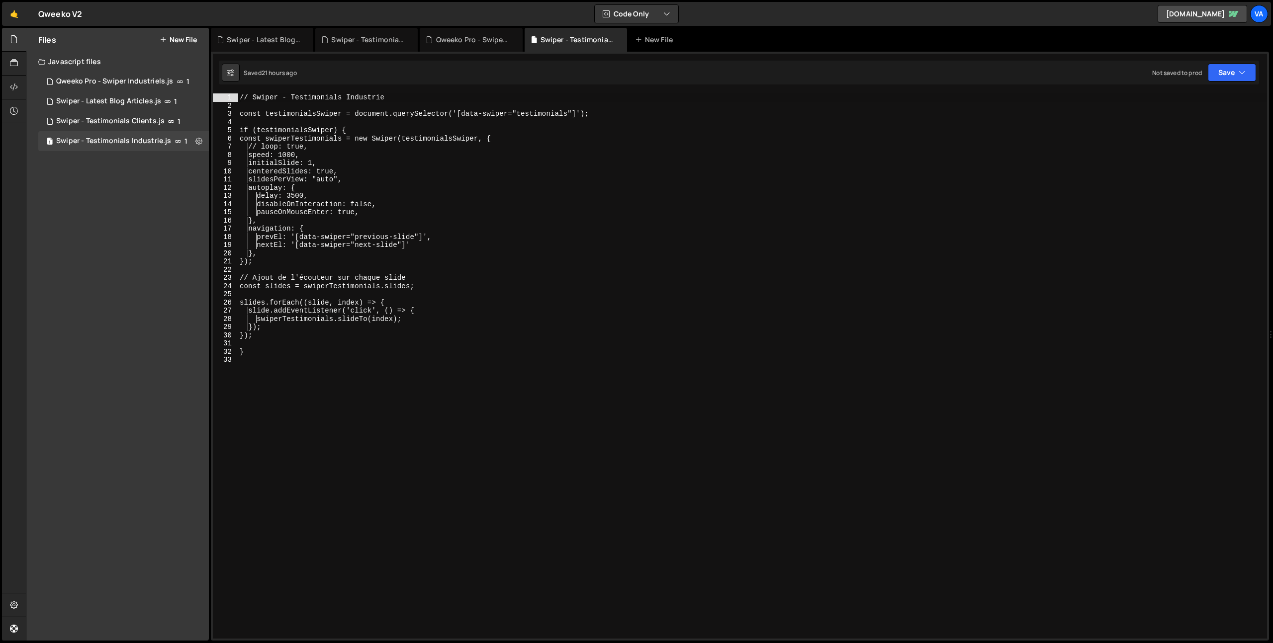 The width and height of the screenshot is (1273, 643). I want to click on div: 8, so click(225, 155).